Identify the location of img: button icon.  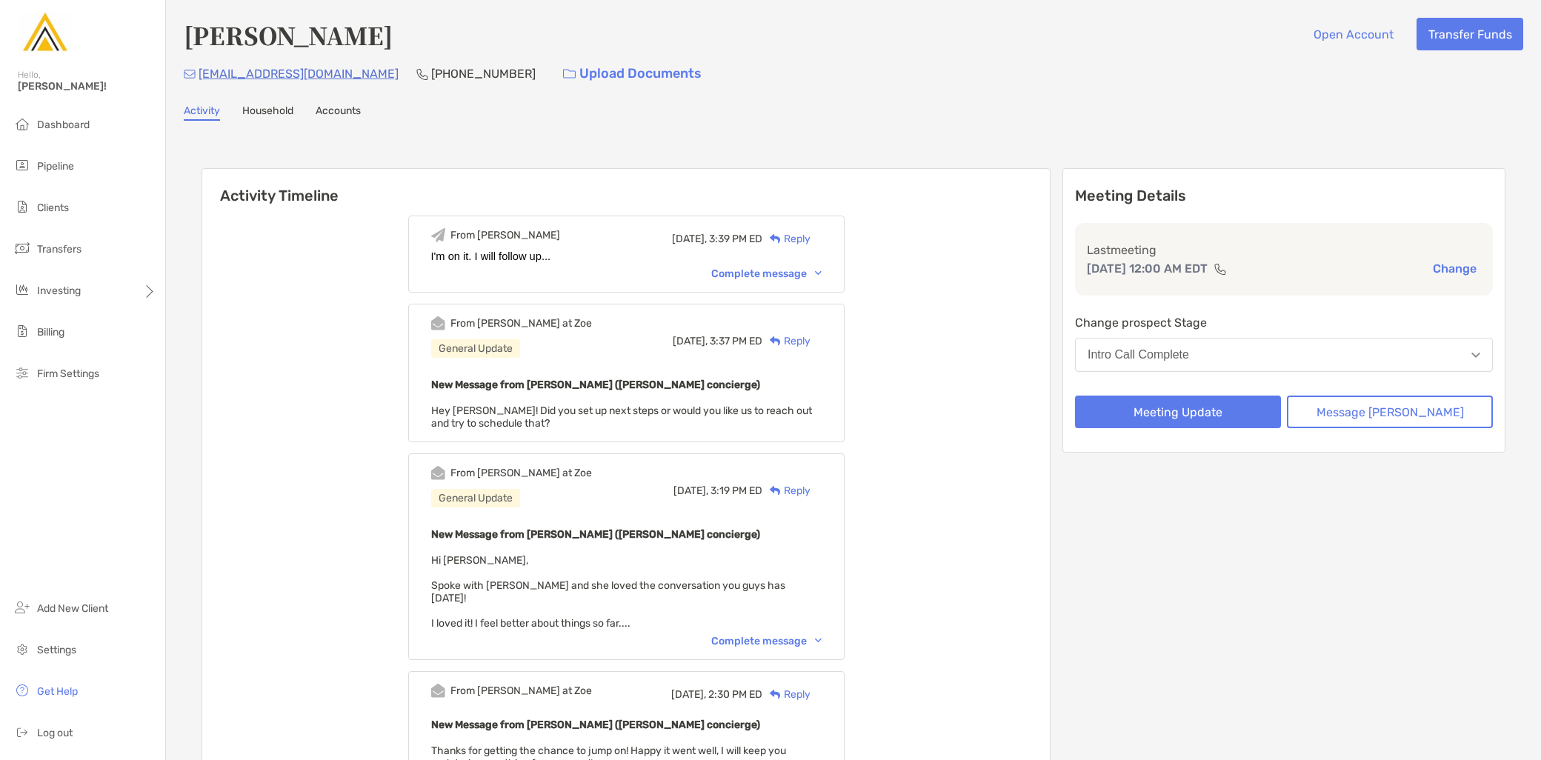
(569, 74).